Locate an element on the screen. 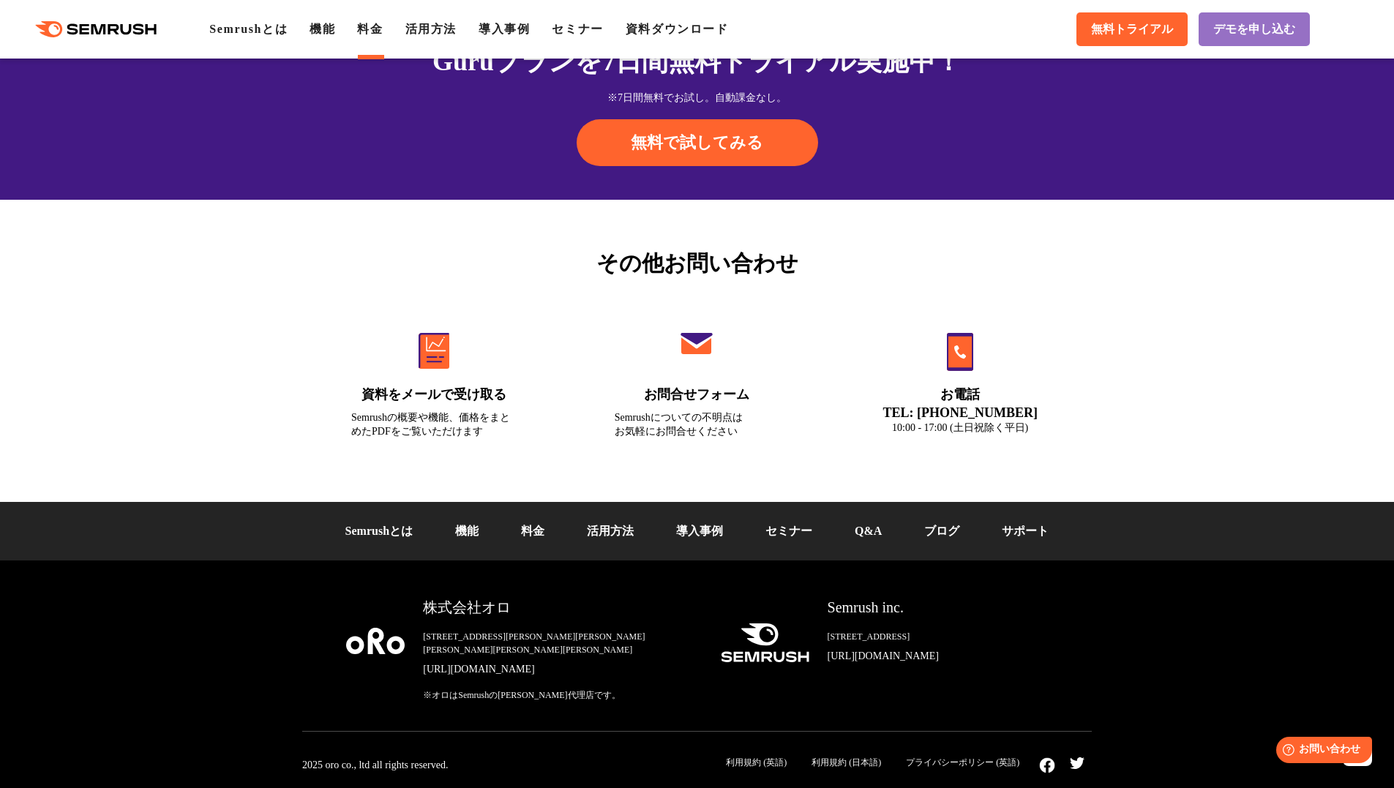  div: 資料をメールで受け取る is located at coordinates (434, 394).